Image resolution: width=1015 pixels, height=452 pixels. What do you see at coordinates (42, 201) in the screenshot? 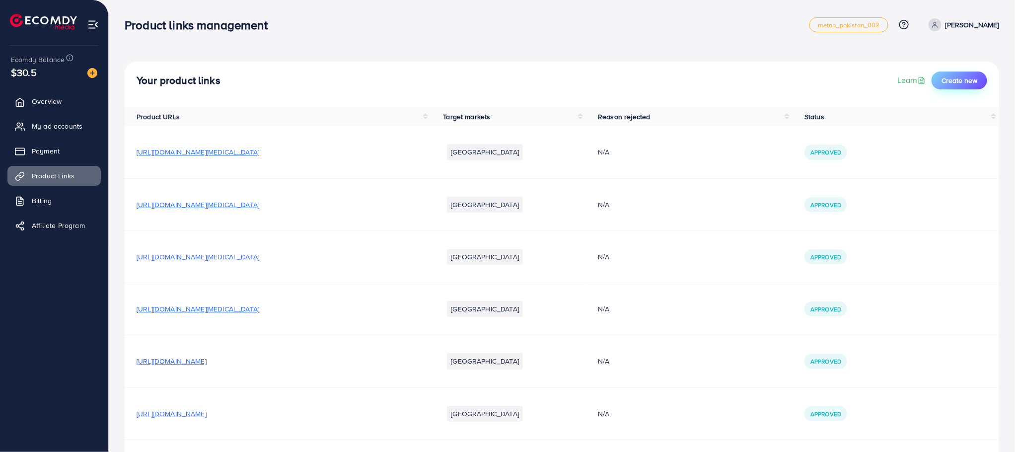
I see `span: Billing` at bounding box center [42, 201].